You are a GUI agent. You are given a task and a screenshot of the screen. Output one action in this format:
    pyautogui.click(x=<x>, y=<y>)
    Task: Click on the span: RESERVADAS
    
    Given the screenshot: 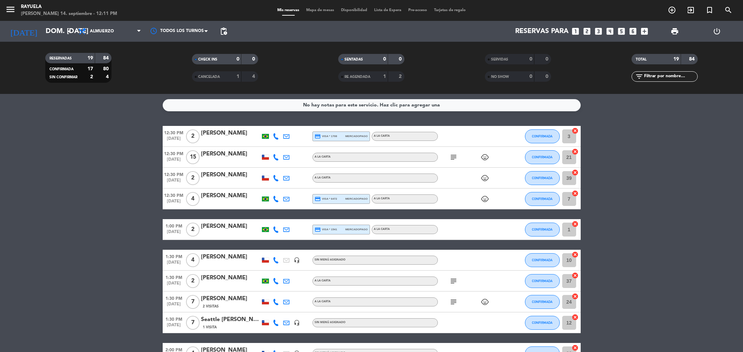 What is the action you would take?
    pyautogui.click(x=61, y=59)
    